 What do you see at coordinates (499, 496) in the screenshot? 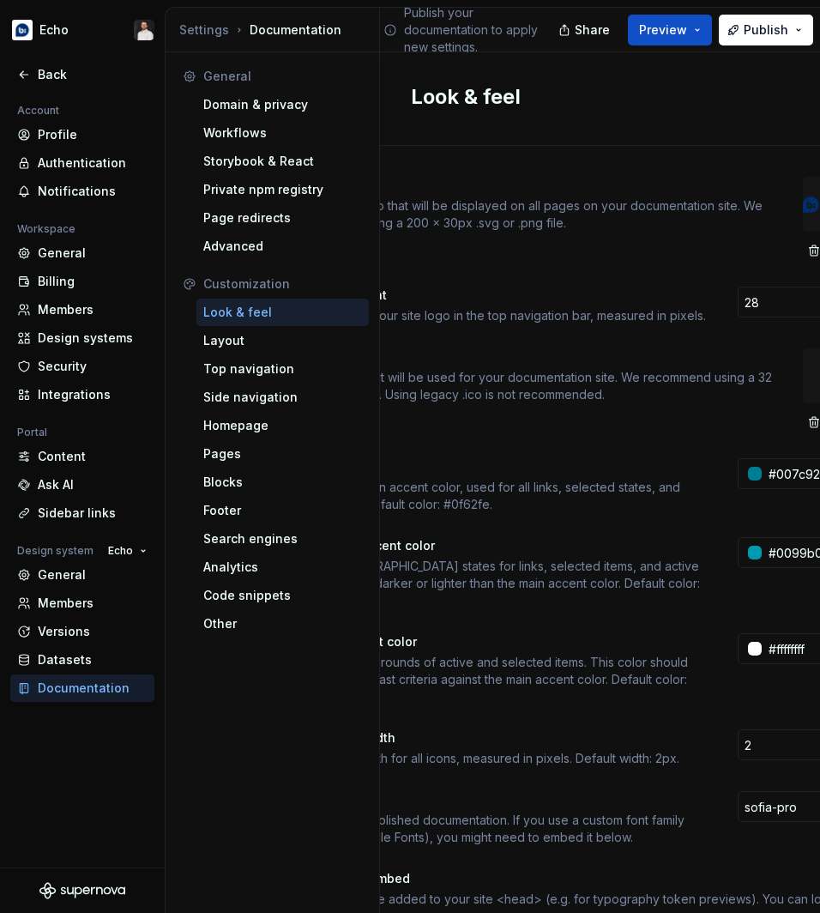
I see `div: This is your main accent color, used for all links, selected states, and active items. Default co...` at bounding box center [499, 496].